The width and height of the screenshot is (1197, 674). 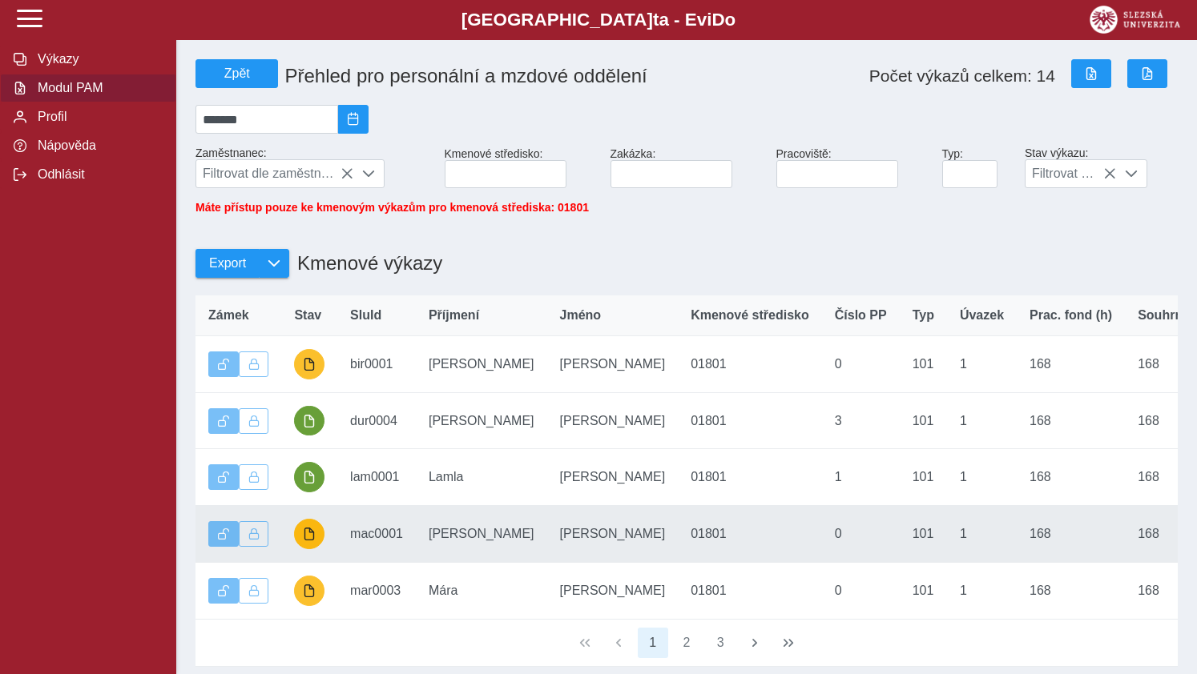 I want to click on span: Kmenové středisko, so click(x=750, y=316).